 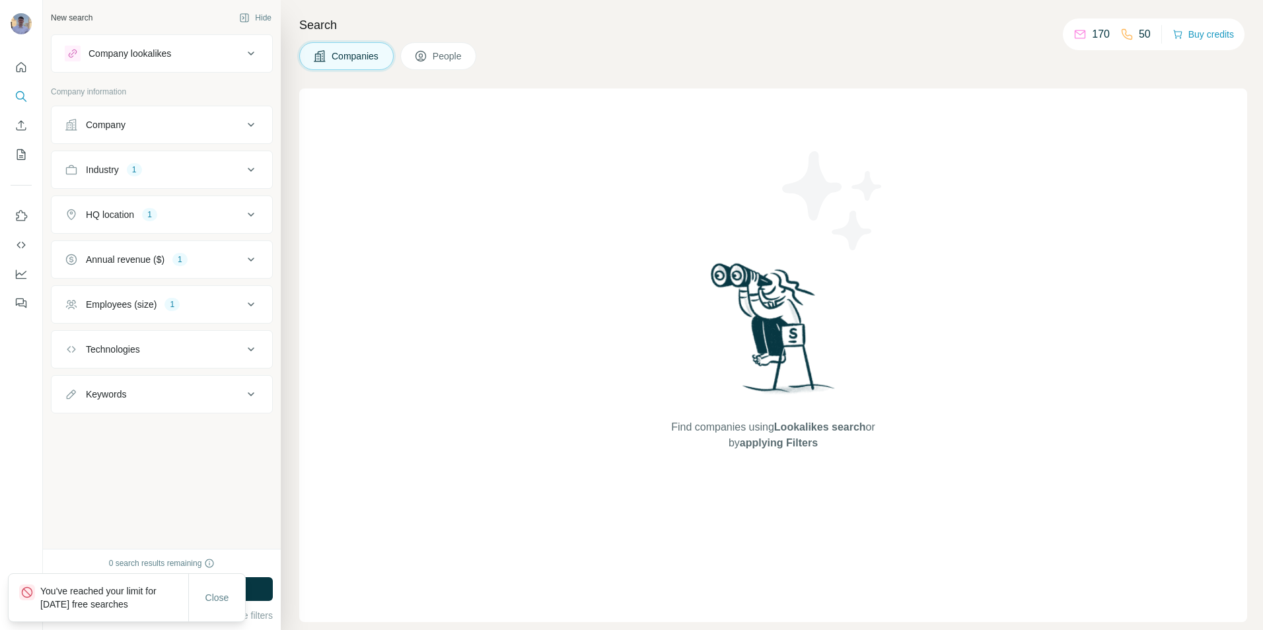 What do you see at coordinates (162, 304) in the screenshot?
I see `button: Employees (size)1` at bounding box center [162, 304].